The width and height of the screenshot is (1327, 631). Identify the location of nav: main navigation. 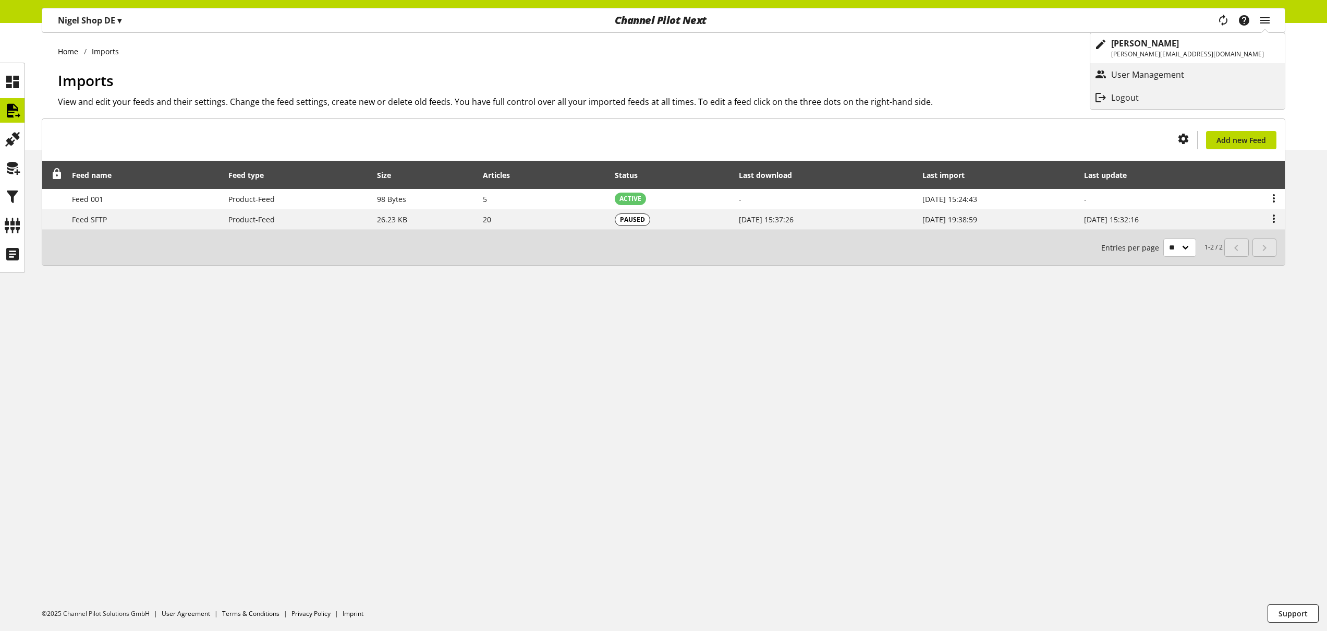
(663, 20).